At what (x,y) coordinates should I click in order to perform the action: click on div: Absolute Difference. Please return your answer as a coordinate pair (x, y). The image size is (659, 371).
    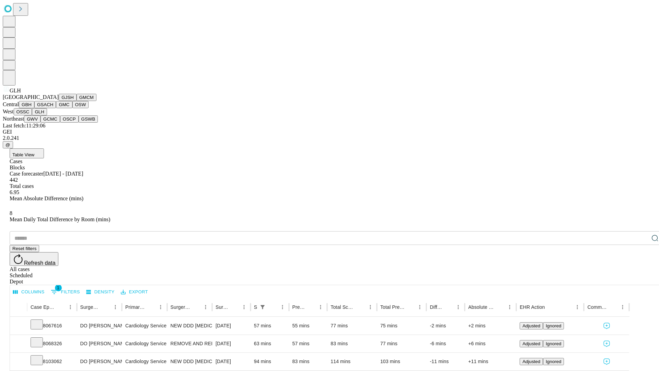
    Looking at the image, I should click on (481, 307).